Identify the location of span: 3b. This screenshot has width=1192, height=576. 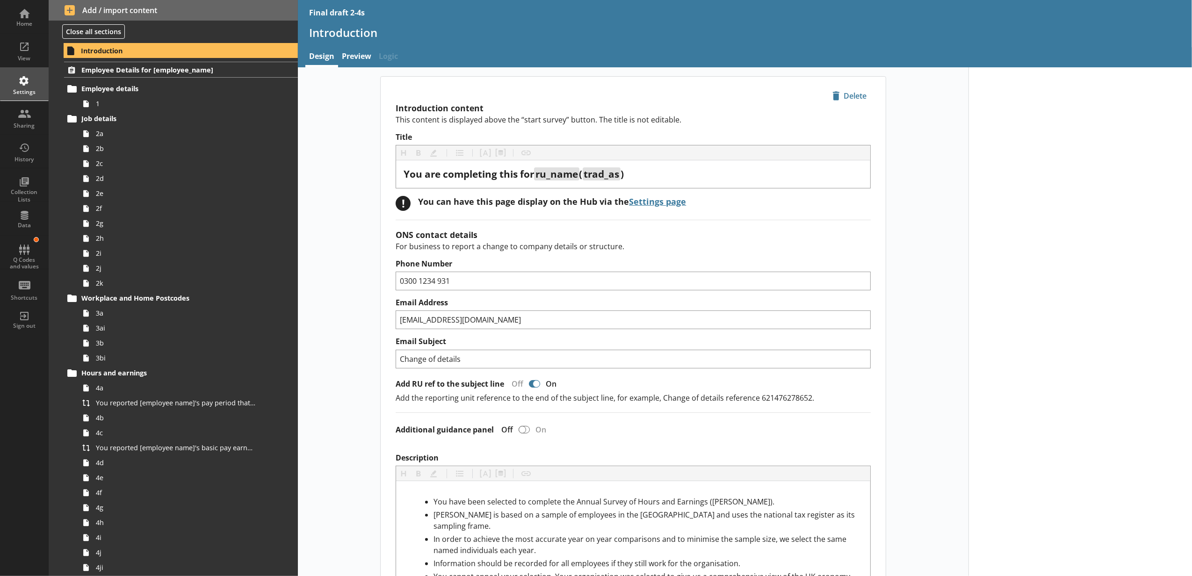
(175, 343).